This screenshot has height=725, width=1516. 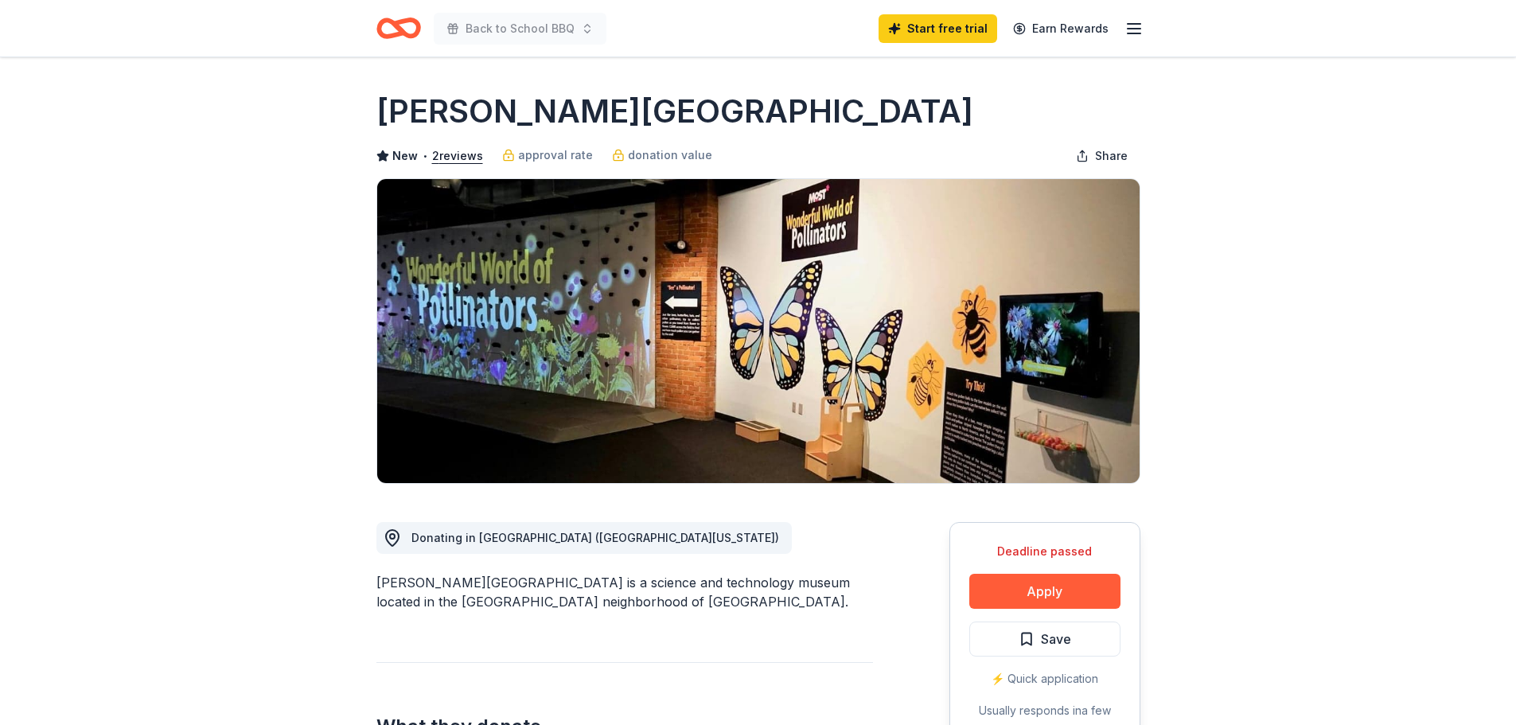 What do you see at coordinates (1045, 551) in the screenshot?
I see `div: Deadline passed` at bounding box center [1045, 551].